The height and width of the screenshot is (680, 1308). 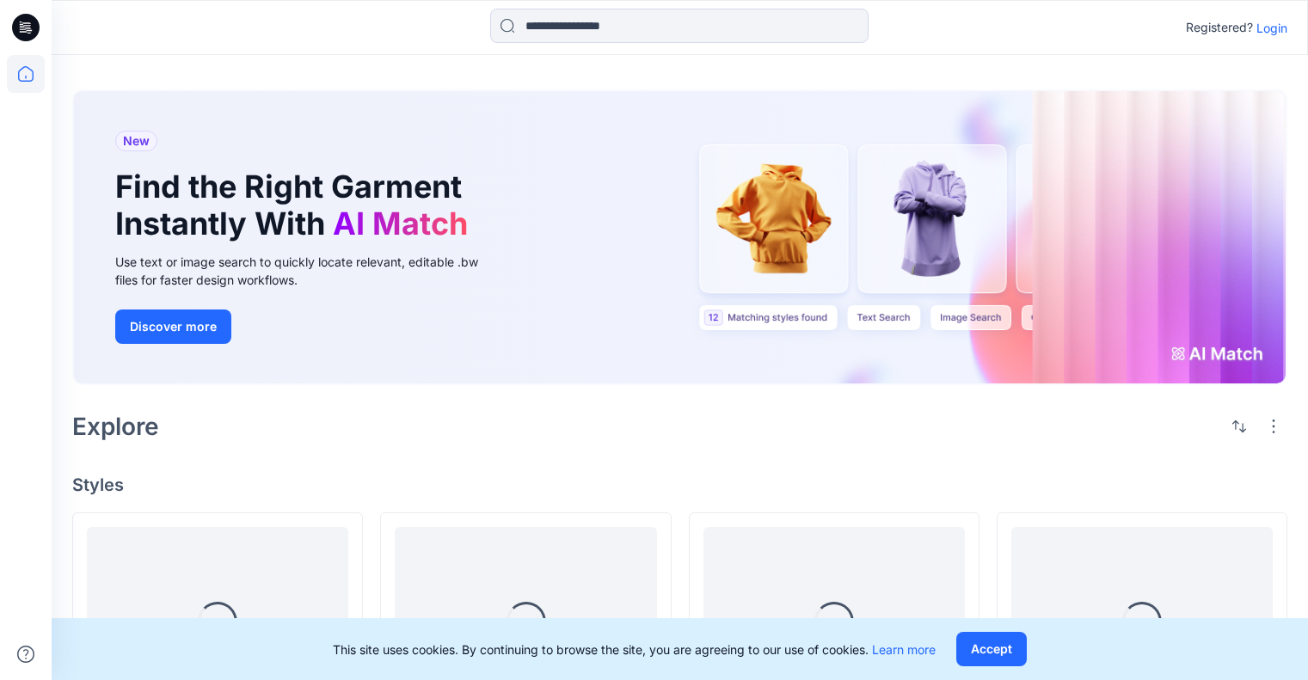 I want to click on h1: Find the Right Garment Instantly With, so click(x=296, y=206).